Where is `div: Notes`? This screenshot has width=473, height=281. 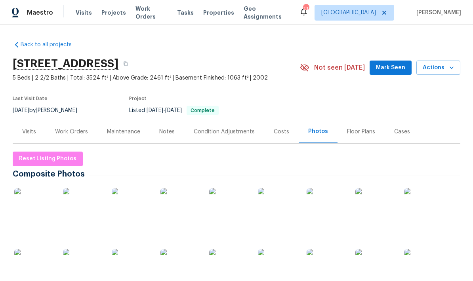 div: Notes is located at coordinates (167, 132).